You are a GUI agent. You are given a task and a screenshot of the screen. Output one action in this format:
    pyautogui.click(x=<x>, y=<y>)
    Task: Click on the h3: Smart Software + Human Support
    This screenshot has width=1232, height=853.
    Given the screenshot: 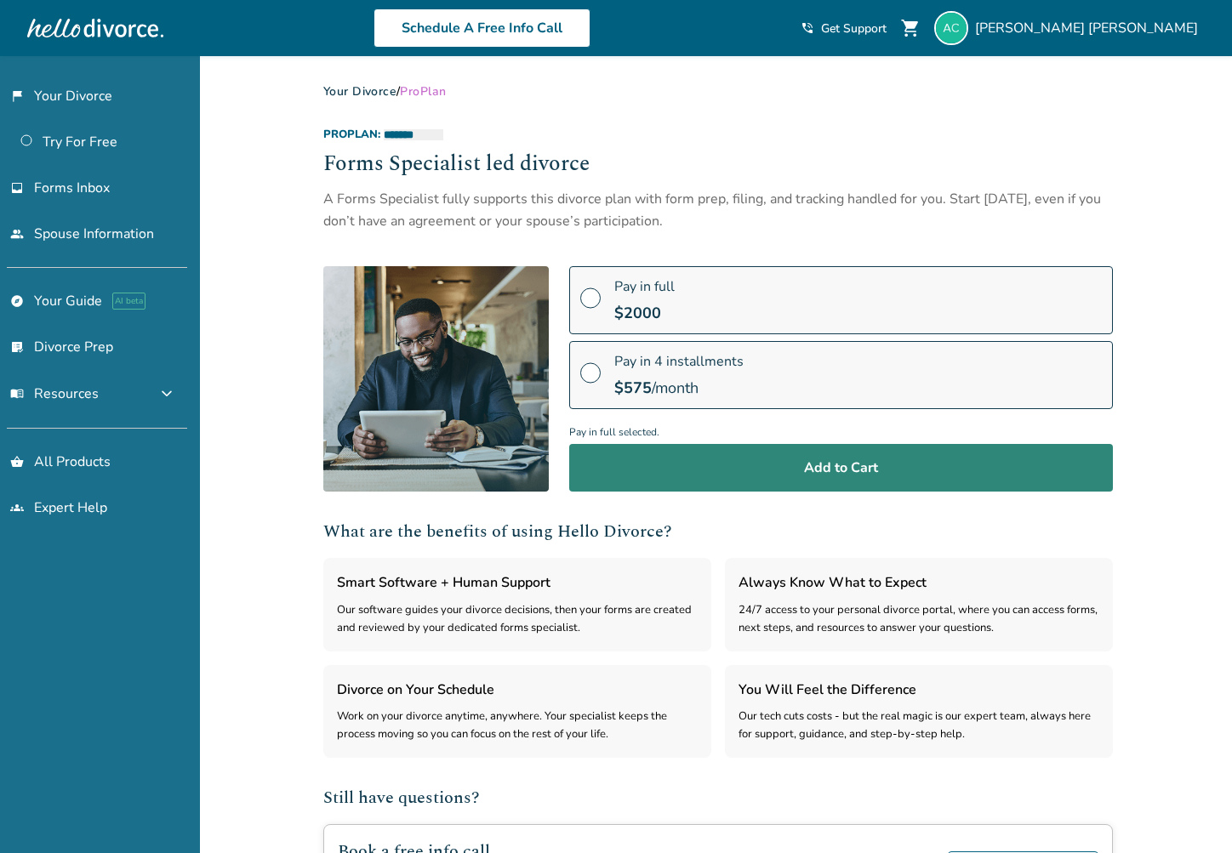 What is the action you would take?
    pyautogui.click(x=517, y=583)
    